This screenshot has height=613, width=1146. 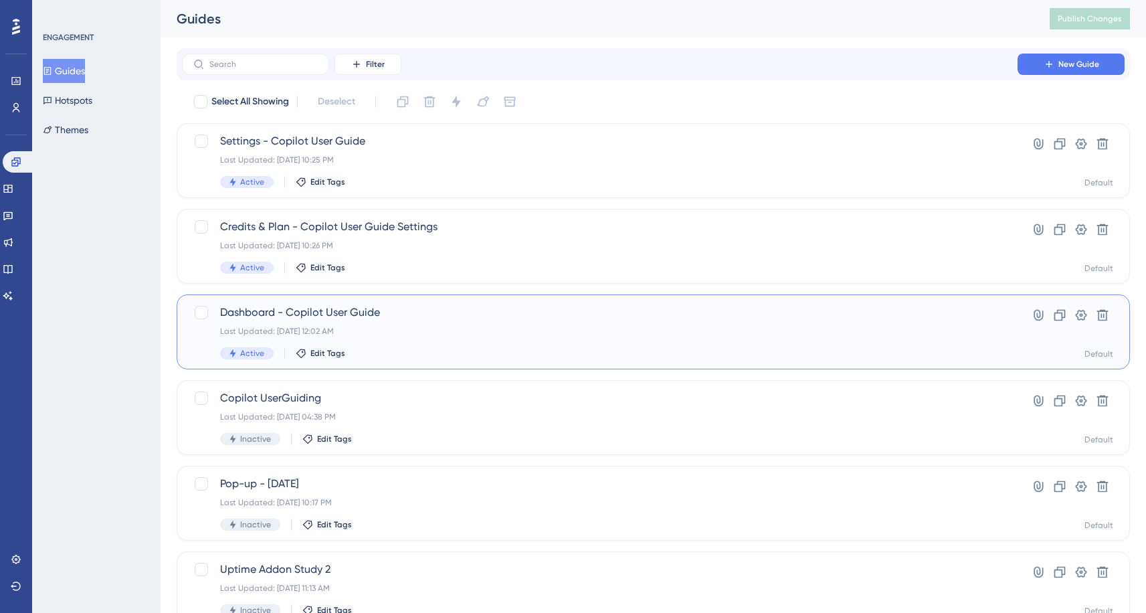 What do you see at coordinates (375, 64) in the screenshot?
I see `span: Filter` at bounding box center [375, 64].